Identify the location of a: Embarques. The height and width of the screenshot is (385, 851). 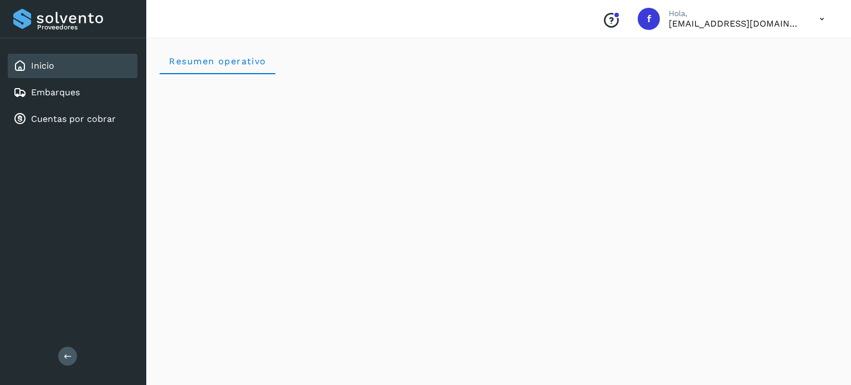
(55, 92).